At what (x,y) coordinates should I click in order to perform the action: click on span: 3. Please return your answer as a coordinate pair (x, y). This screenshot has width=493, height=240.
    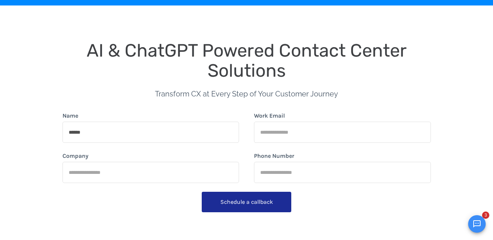
    Looking at the image, I should click on (486, 215).